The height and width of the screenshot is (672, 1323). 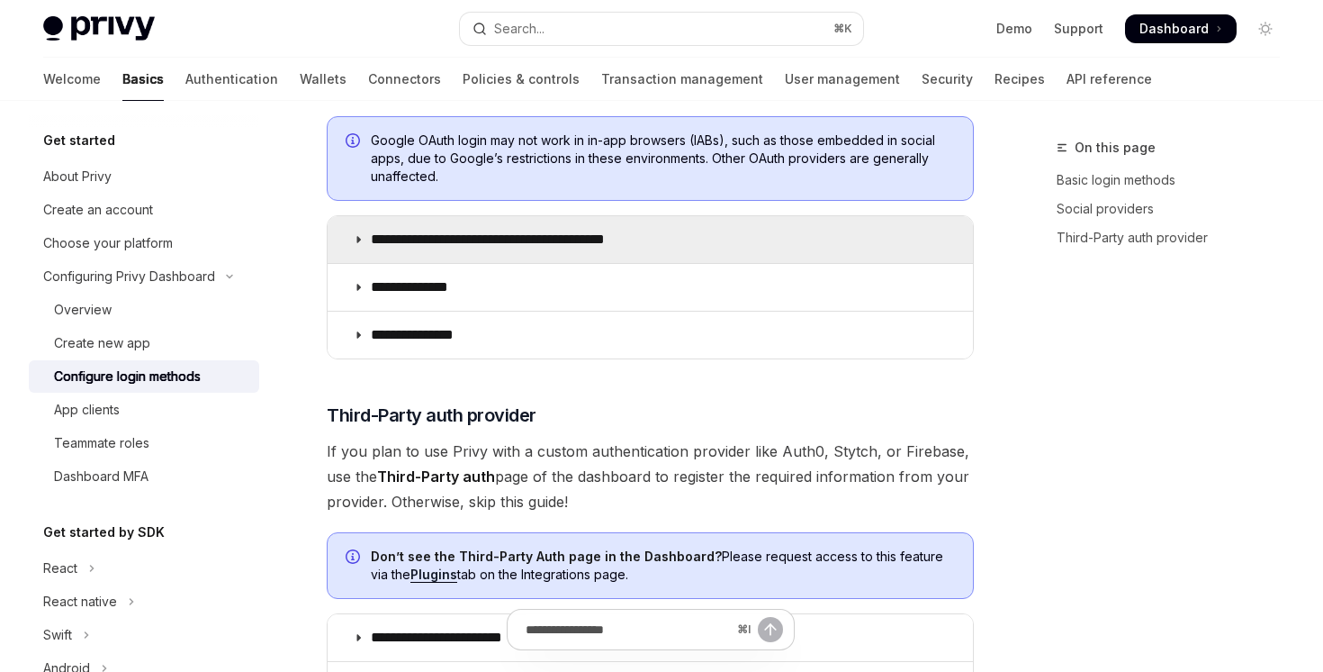 What do you see at coordinates (1078, 29) in the screenshot?
I see `a: Support` at bounding box center [1078, 29].